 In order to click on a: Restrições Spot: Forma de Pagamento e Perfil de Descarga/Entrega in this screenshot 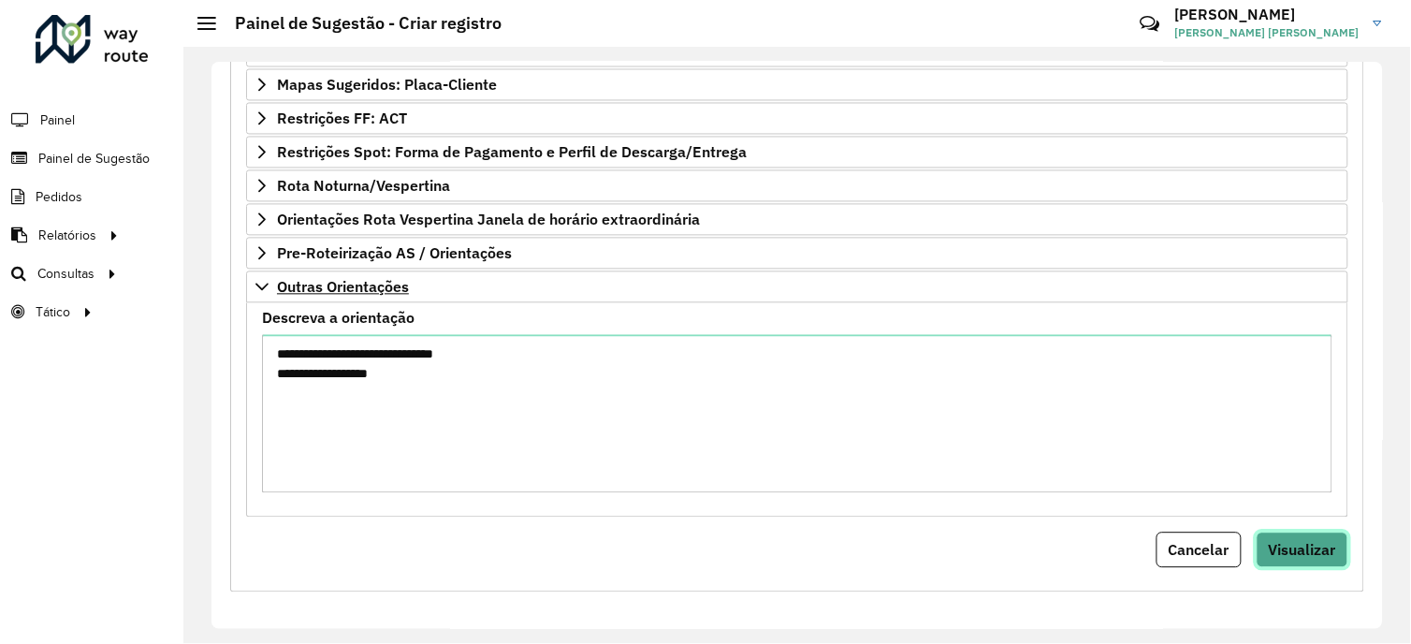, I will do `click(797, 152)`.